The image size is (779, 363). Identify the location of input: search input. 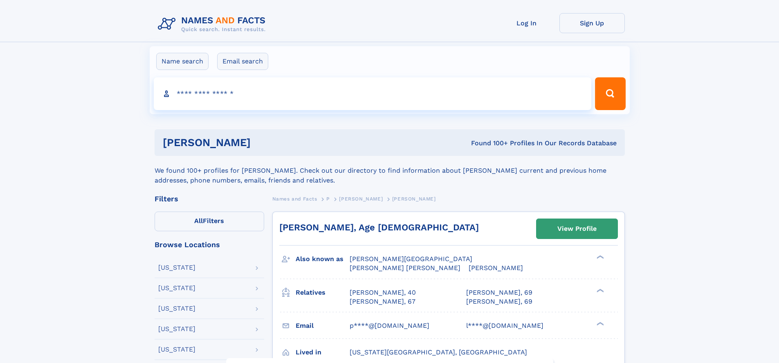
(372, 94).